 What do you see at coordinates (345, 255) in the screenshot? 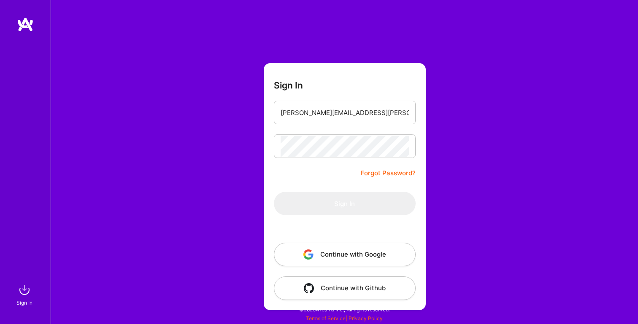
I see `button: Continue with Google` at bounding box center [345, 255].